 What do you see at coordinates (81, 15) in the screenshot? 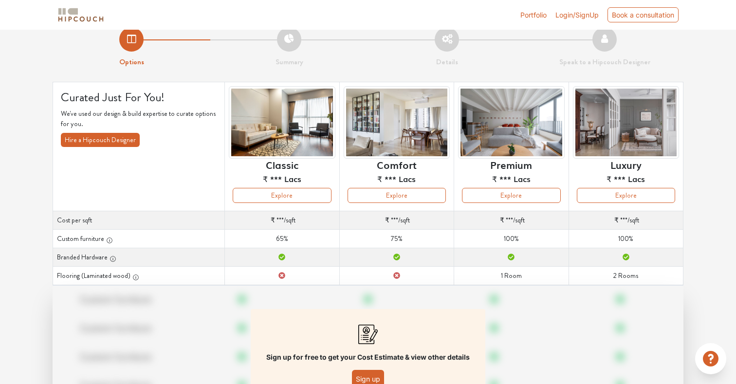
I see `img: logo-horizontal.svg` at bounding box center [81, 15].